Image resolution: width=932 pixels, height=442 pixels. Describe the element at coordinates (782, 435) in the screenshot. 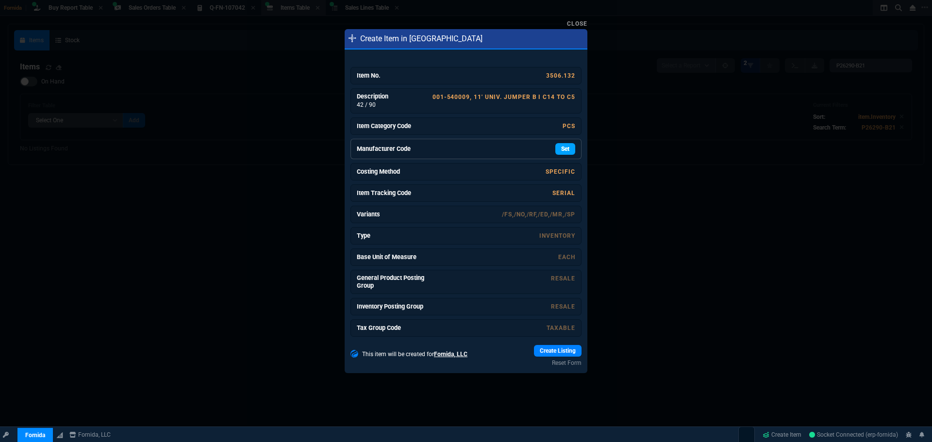

I see `a: Create Item` at that location.